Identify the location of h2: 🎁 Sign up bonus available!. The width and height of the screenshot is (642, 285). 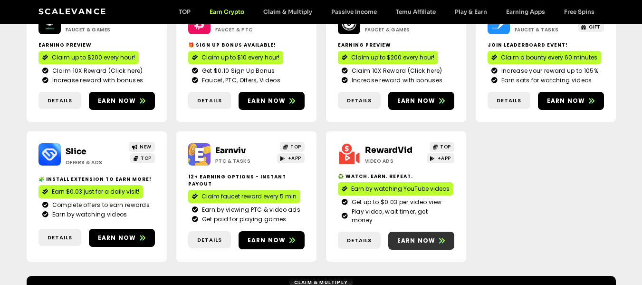
(246, 45).